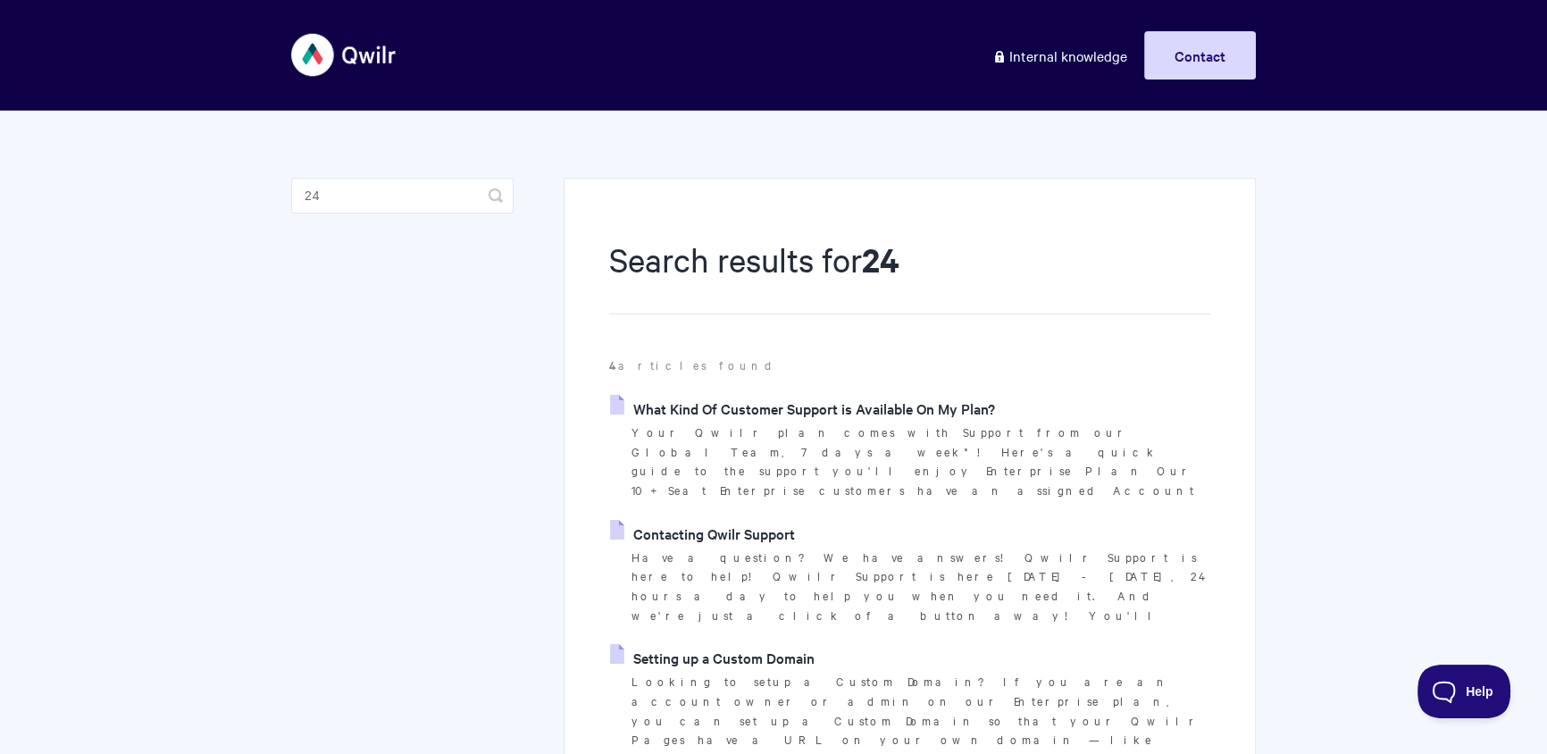  What do you see at coordinates (921, 461) in the screenshot?
I see `p: Your Qwilr plan comes with Support from our Global Team, 7 days a week*! Here's a quick guide to ...` at bounding box center [921, 461].